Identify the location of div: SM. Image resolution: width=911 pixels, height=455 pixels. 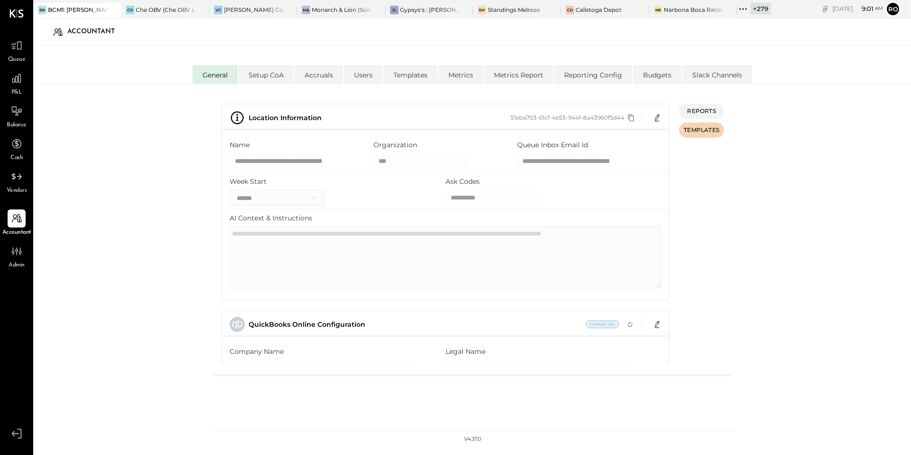
(482, 10).